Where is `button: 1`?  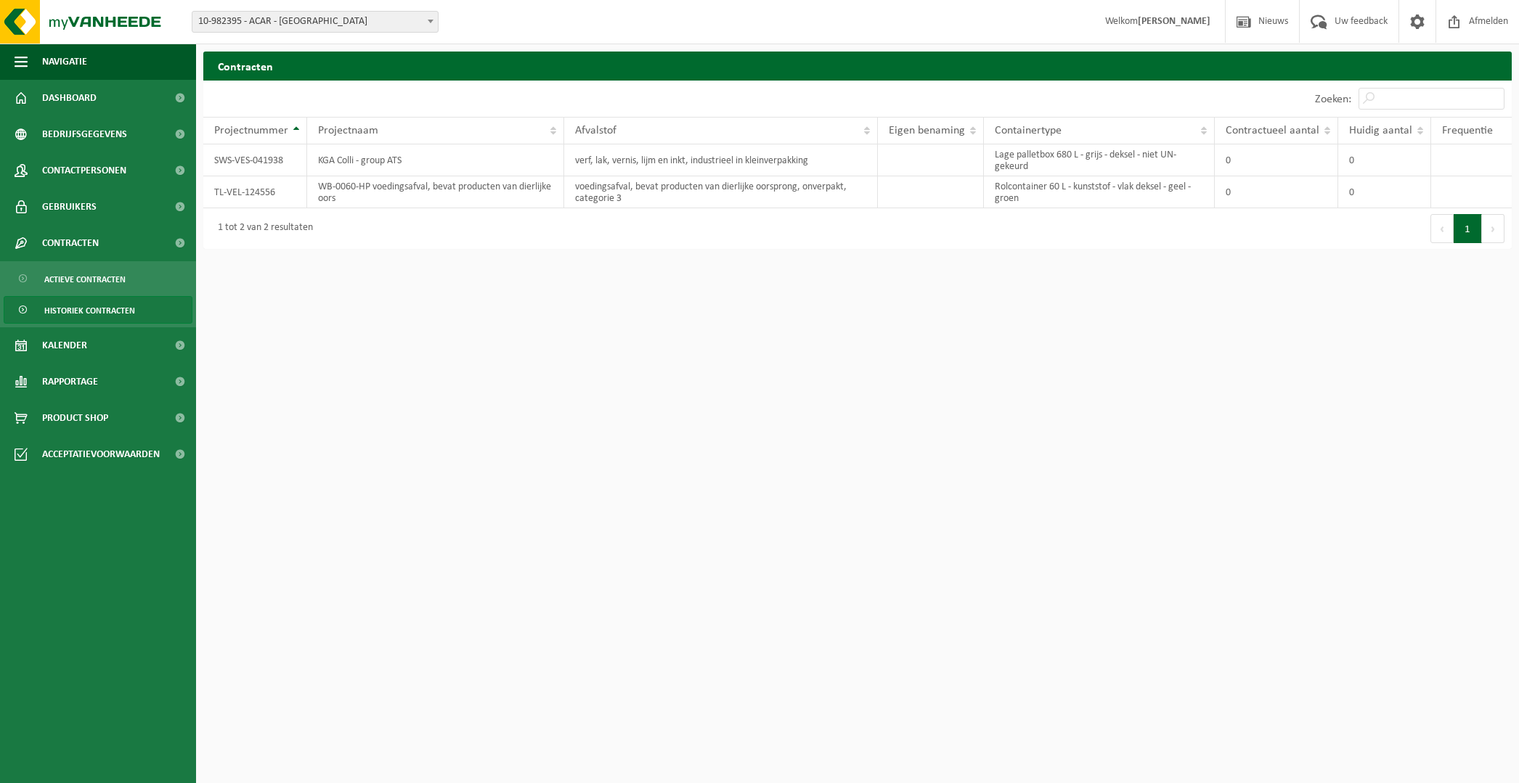 button: 1 is located at coordinates (1467, 229).